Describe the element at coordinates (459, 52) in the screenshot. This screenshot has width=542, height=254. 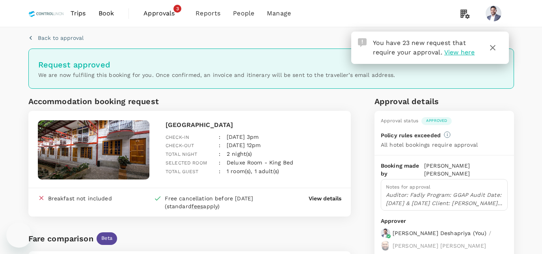
I see `span: View here` at that location.